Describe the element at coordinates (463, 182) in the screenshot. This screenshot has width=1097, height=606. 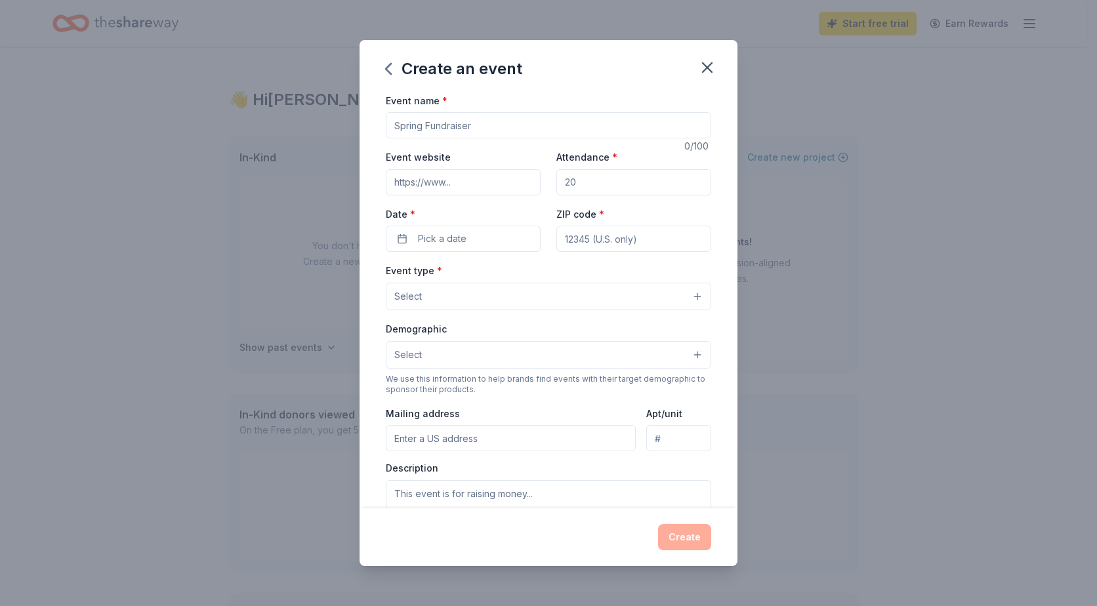
I see `input: https://www...` at that location.